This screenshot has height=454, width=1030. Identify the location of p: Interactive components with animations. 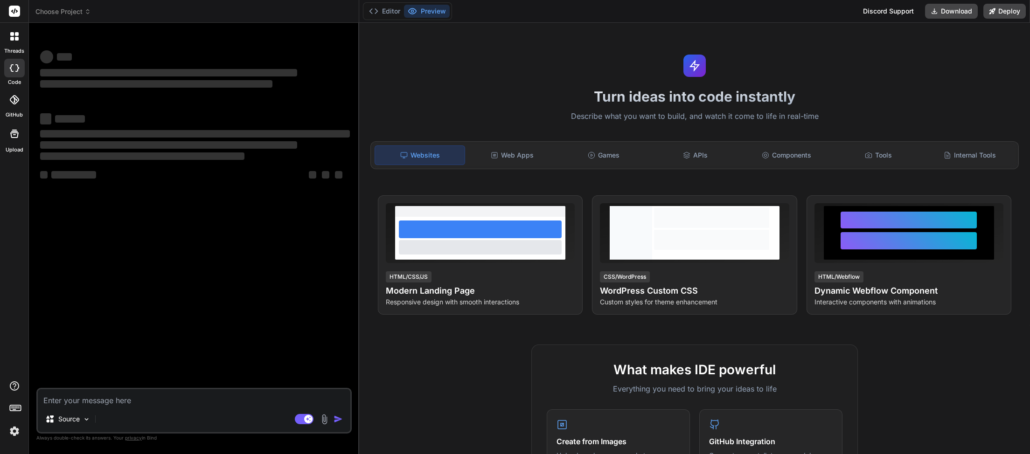
(908, 302).